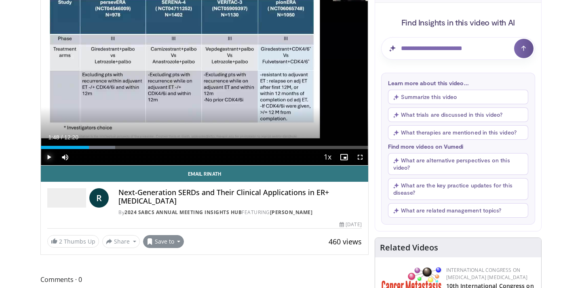 The image size is (582, 288). What do you see at coordinates (53, 137) in the screenshot?
I see `span: 1:48` at bounding box center [53, 137].